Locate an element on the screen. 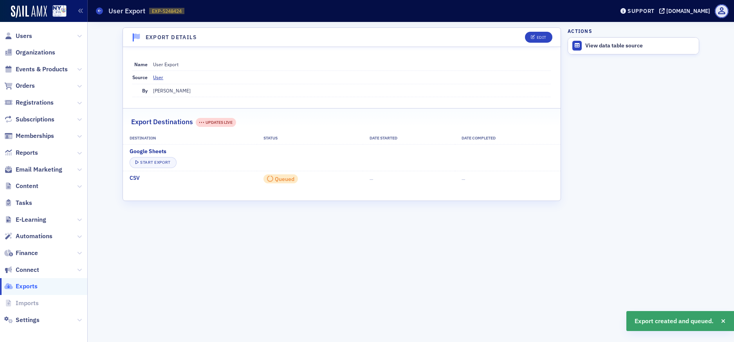 Image resolution: width=734 pixels, height=342 pixels. a: Email Marketing is located at coordinates (33, 170).